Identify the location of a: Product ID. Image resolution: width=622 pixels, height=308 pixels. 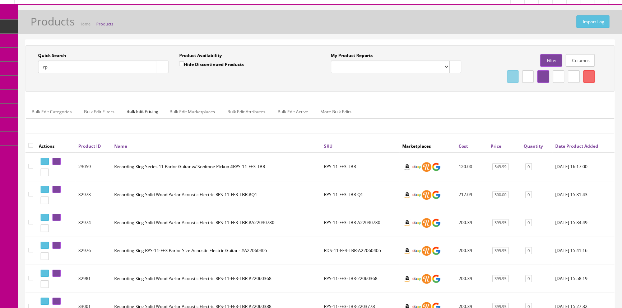
(89, 146).